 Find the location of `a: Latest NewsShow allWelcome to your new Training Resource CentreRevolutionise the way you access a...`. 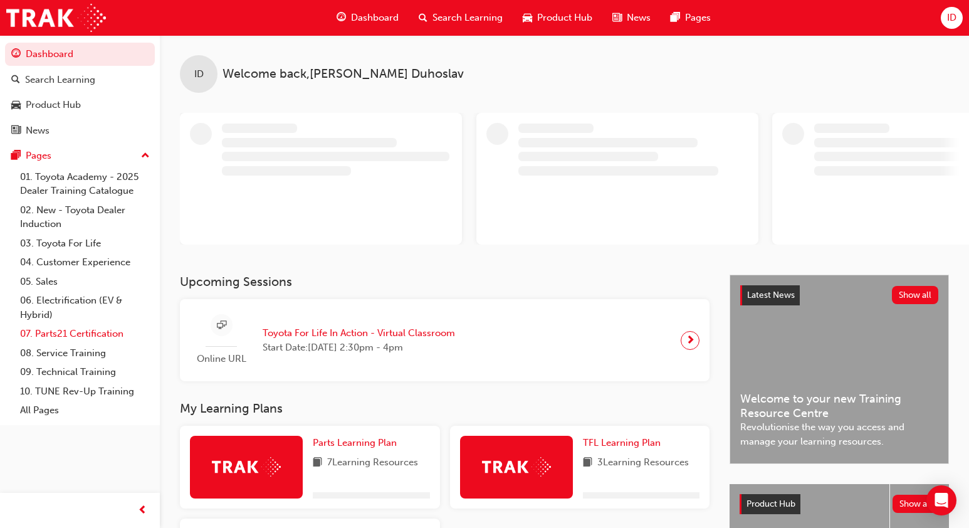

a: Latest NewsShow allWelcome to your new Training Resource CentreRevolutionise the way you access a... is located at coordinates (839, 369).